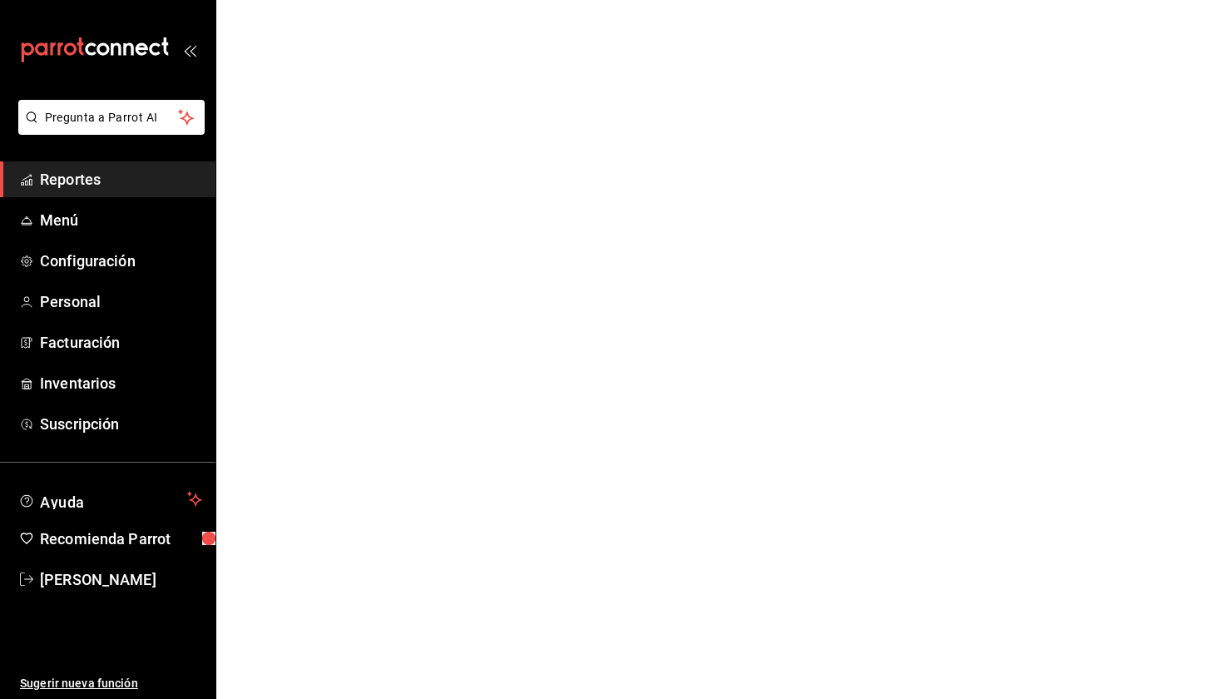  Describe the element at coordinates (111, 117) in the screenshot. I see `button: Pregunta a Parrot AI` at that location.